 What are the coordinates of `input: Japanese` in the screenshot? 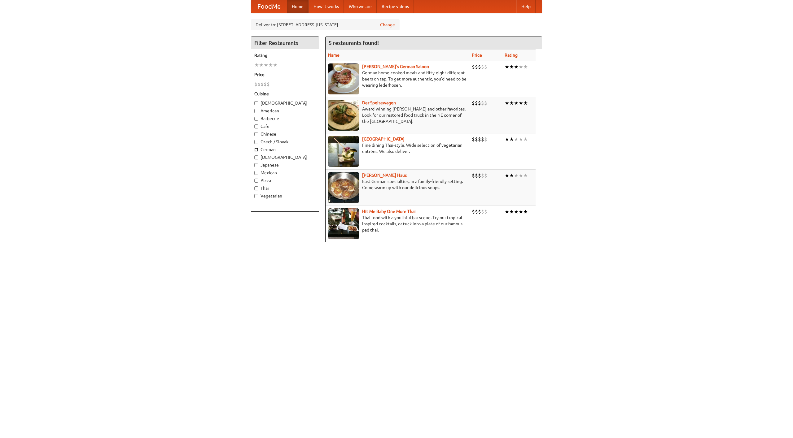 It's located at (256, 165).